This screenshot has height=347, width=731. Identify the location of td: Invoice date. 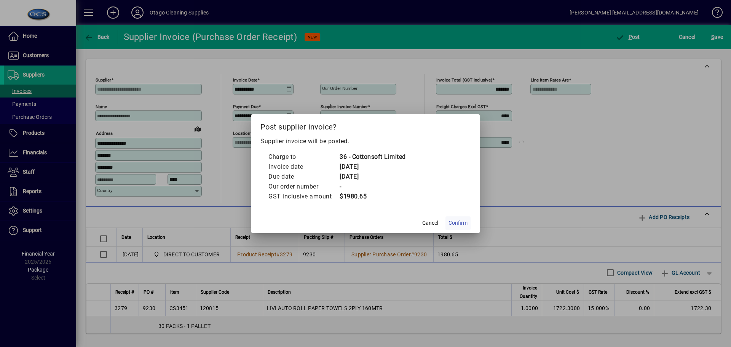
(303, 167).